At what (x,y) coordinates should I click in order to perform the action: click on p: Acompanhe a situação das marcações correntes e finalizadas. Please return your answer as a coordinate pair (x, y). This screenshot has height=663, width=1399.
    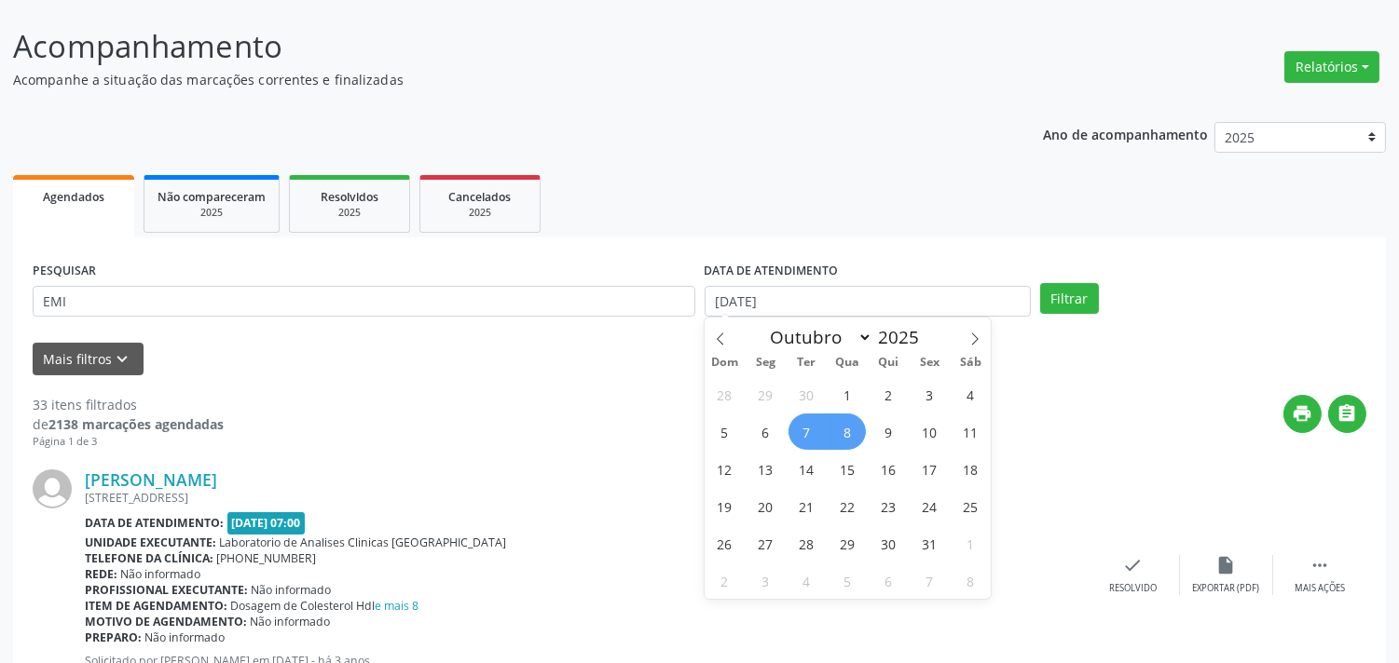
    Looking at the image, I should click on (493, 79).